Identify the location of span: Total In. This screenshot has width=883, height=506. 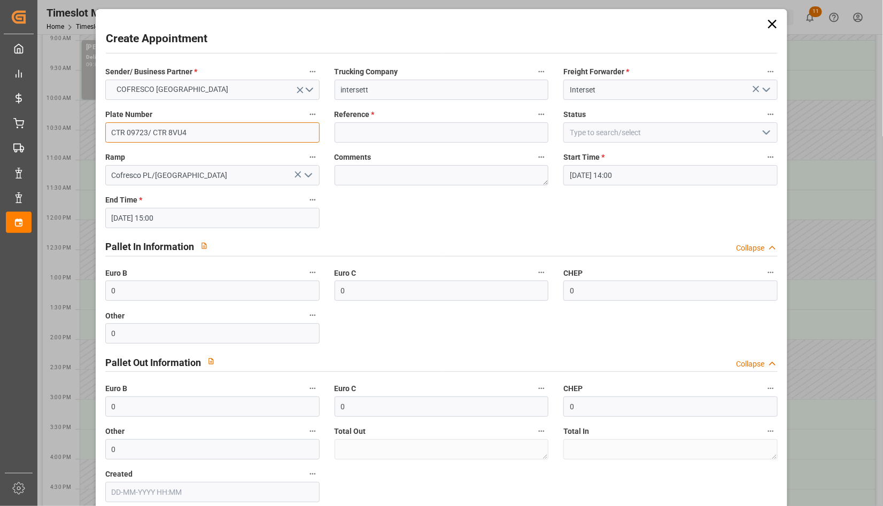
(576, 431).